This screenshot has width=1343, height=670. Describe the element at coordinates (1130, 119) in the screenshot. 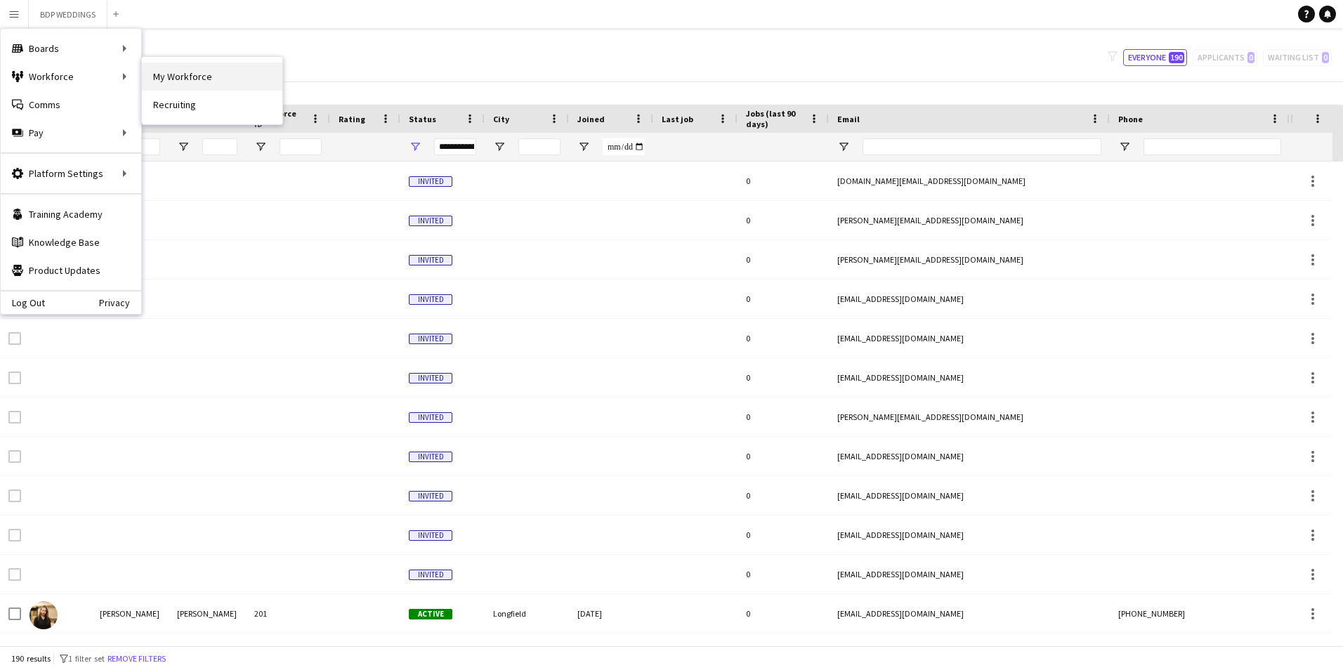

I see `span: Phone` at that location.